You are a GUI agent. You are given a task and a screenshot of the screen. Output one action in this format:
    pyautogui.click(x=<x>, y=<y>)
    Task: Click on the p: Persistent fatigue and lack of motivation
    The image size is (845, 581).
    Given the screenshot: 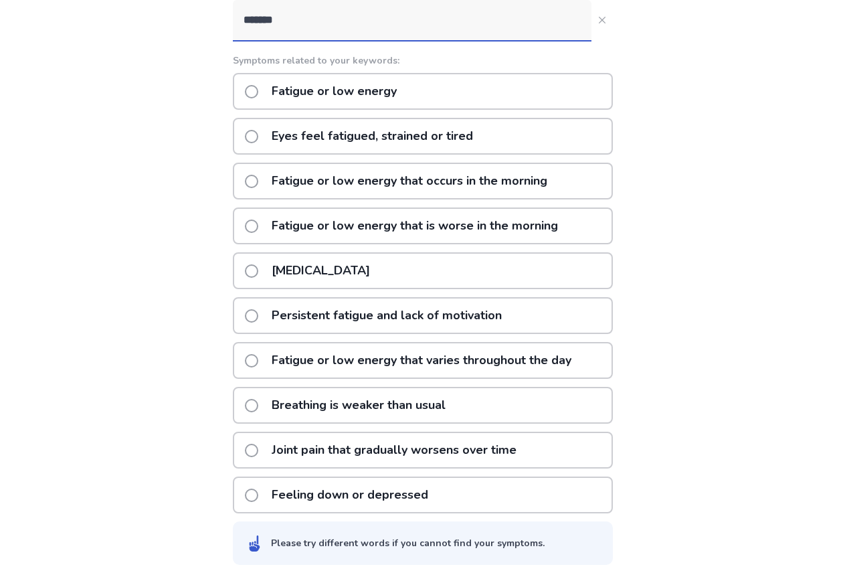 What is the action you would take?
    pyautogui.click(x=387, y=315)
    